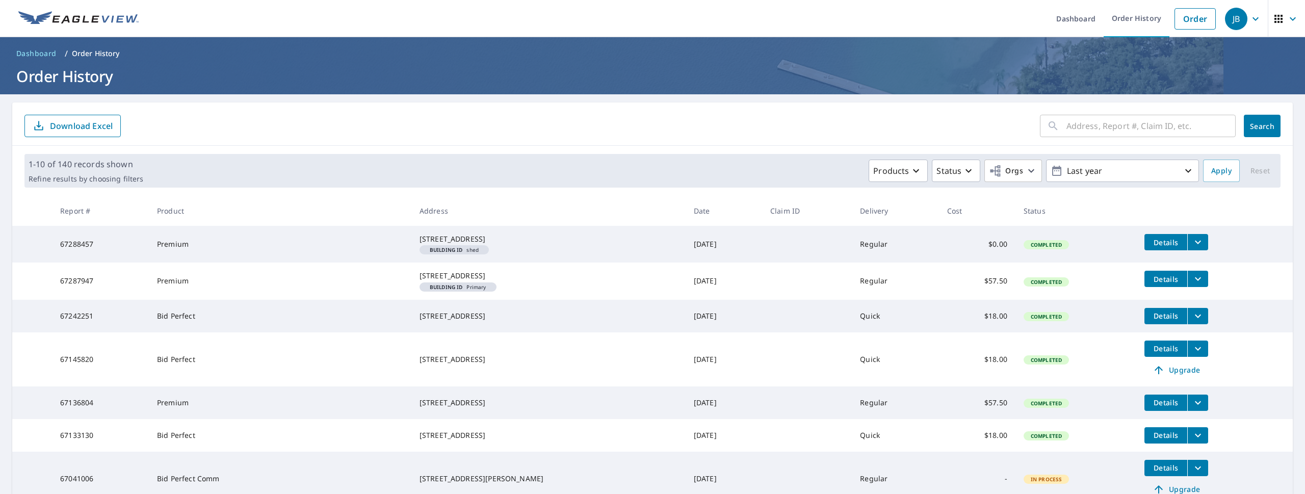 This screenshot has height=494, width=1305. What do you see at coordinates (1262, 126) in the screenshot?
I see `button: Search` at bounding box center [1262, 126].